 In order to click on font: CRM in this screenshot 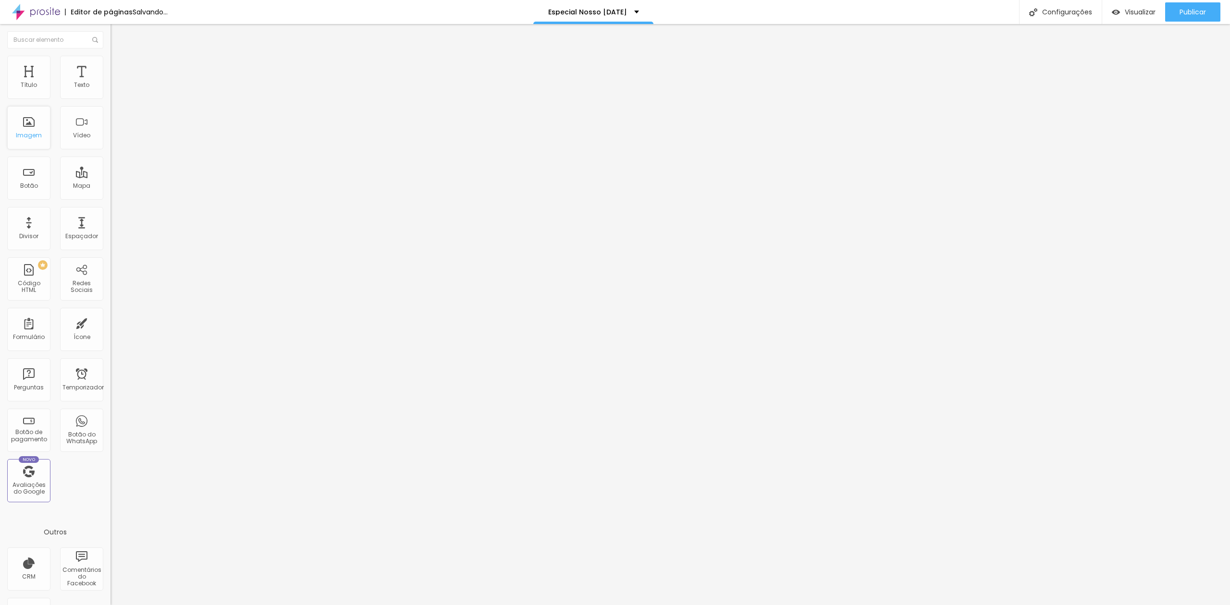, I will do `click(29, 577)`.